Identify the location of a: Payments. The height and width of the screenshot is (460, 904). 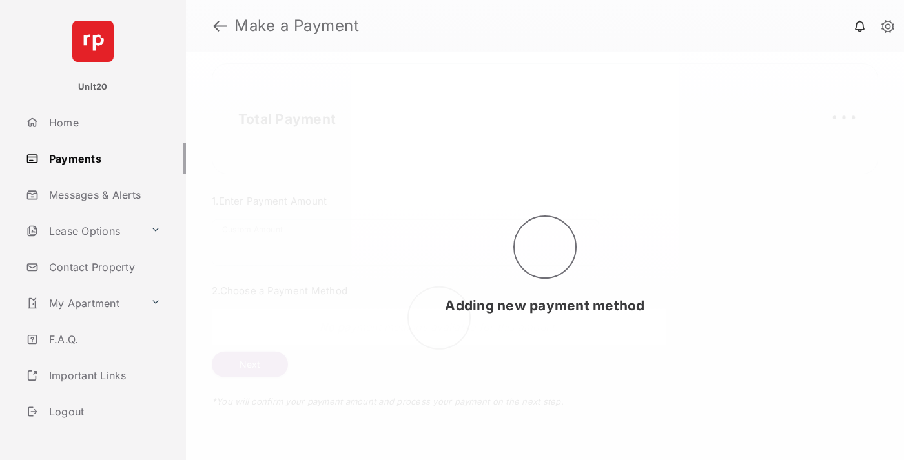
(103, 159).